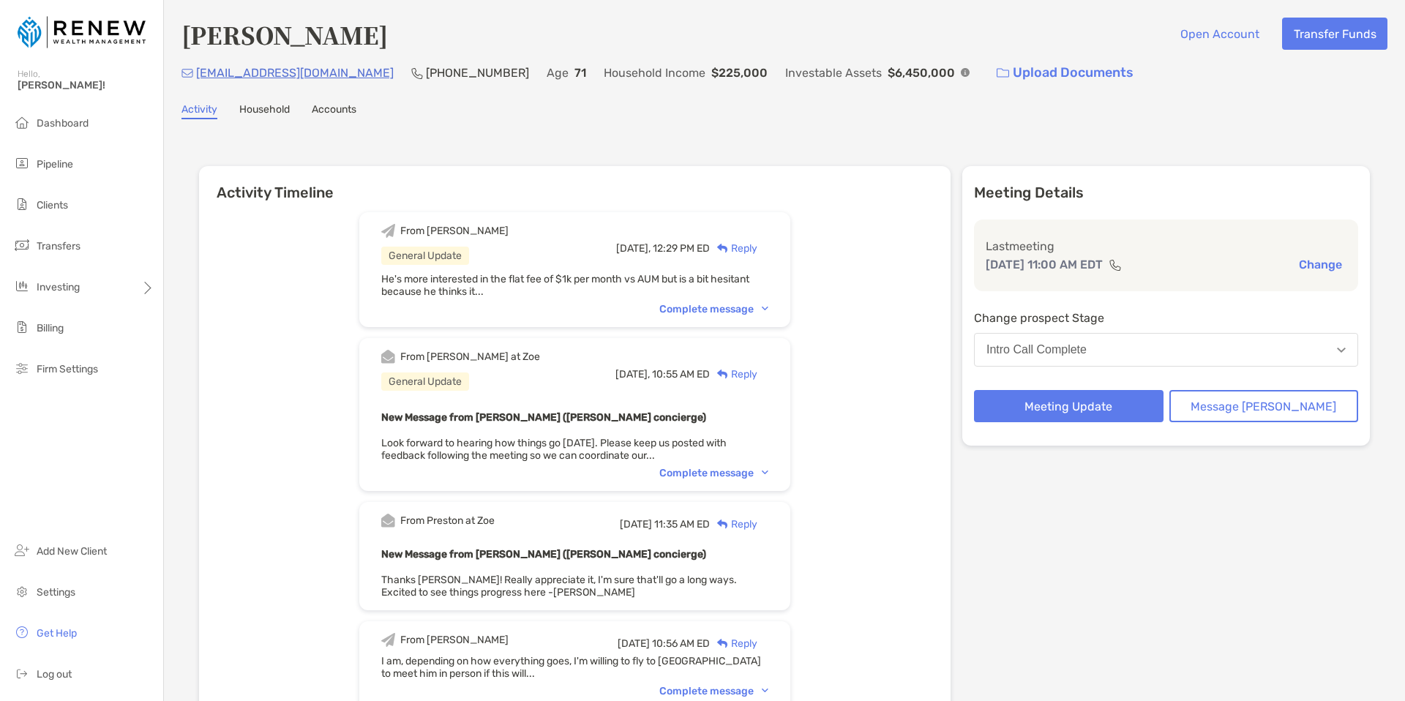 This screenshot has width=1405, height=701. What do you see at coordinates (56, 633) in the screenshot?
I see `span: Get Help` at bounding box center [56, 633].